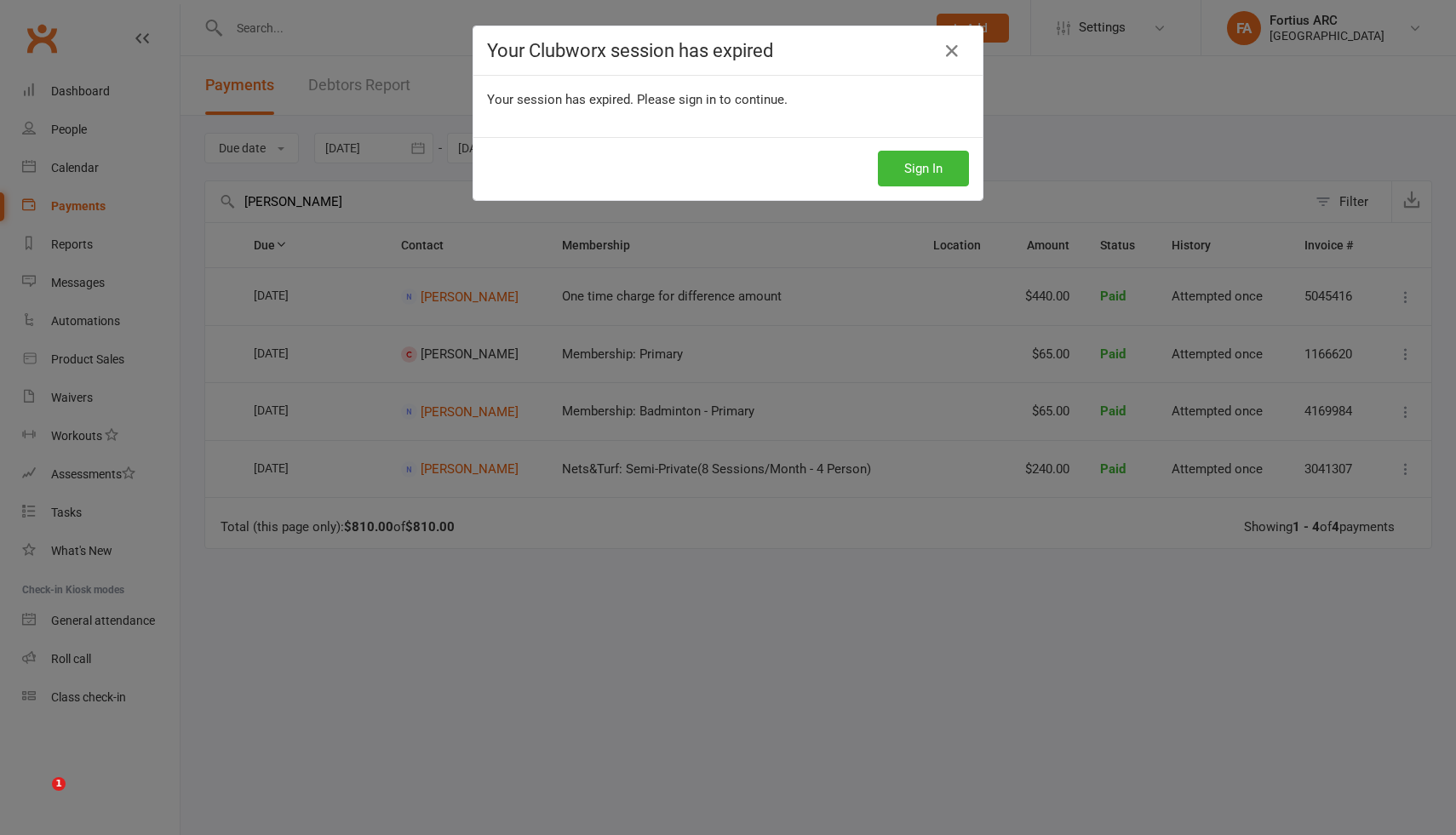  I want to click on h4: Your Clubworx session has expired, so click(728, 50).